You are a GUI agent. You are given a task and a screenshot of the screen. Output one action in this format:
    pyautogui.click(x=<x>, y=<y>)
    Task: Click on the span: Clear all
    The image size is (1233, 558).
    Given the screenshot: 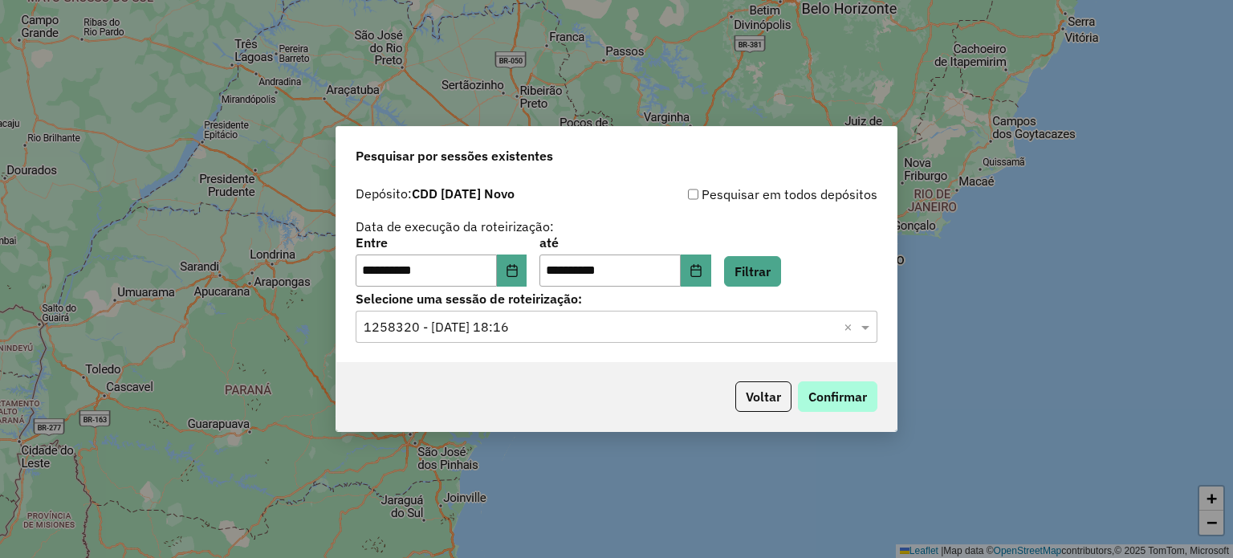 What is the action you would take?
    pyautogui.click(x=850, y=327)
    